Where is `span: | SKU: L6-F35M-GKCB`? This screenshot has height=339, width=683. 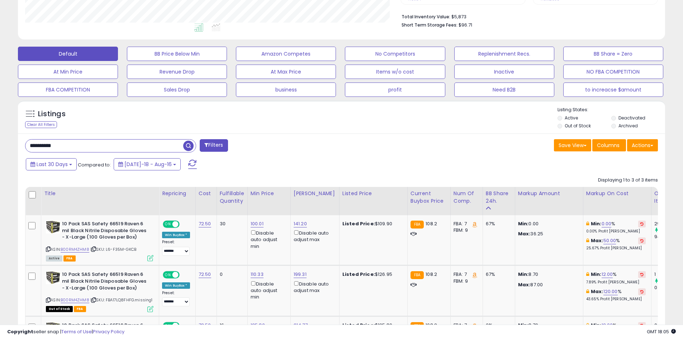 span: | SKU: L6-F35M-GKCB is located at coordinates (113, 249).